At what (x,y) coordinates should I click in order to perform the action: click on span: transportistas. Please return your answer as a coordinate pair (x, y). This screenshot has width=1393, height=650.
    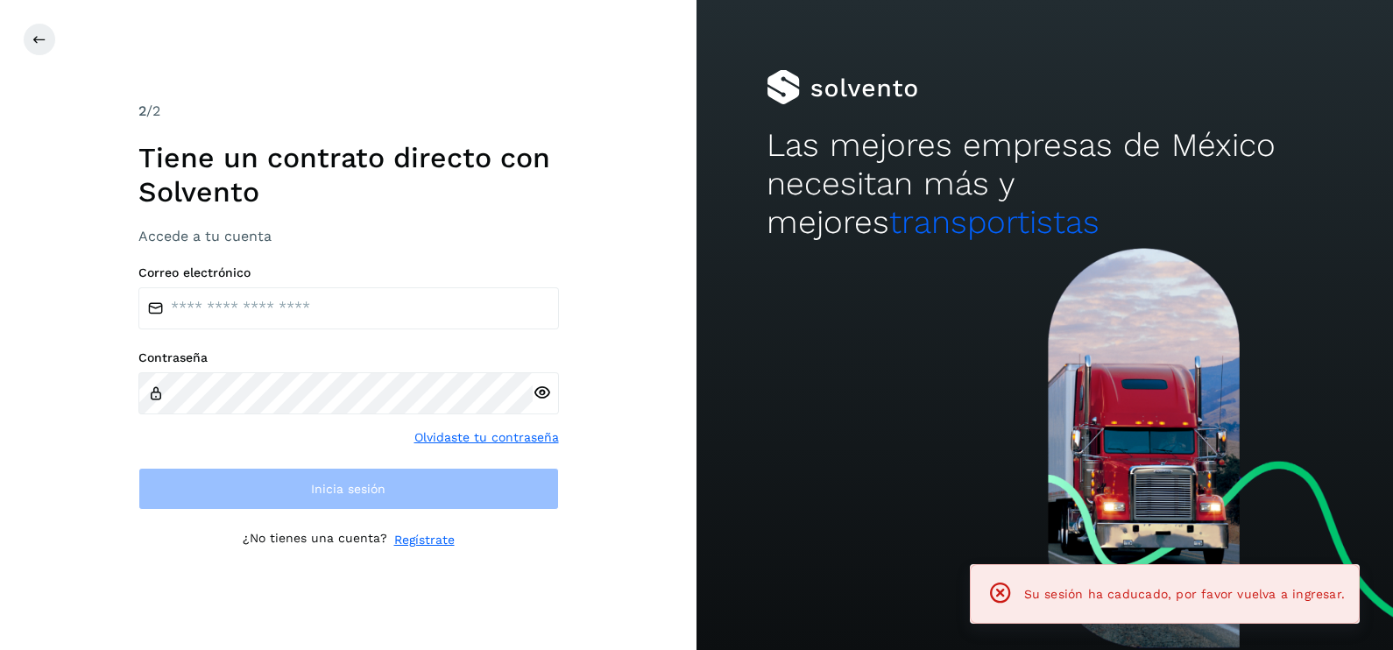
    Looking at the image, I should click on (994, 222).